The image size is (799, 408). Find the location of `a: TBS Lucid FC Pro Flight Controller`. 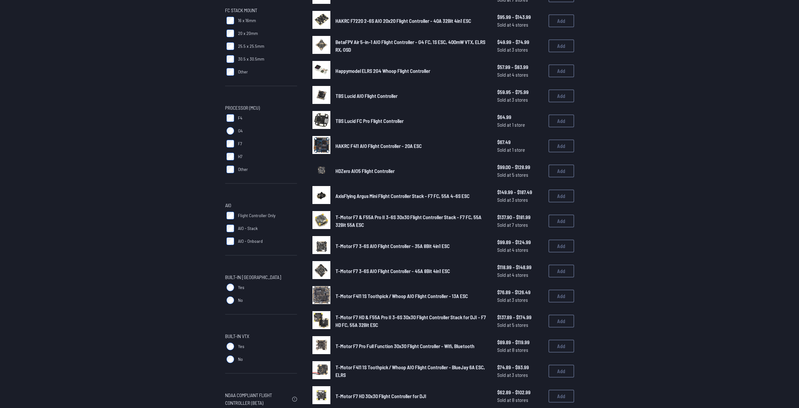

a: TBS Lucid FC Pro Flight Controller is located at coordinates (411, 121).